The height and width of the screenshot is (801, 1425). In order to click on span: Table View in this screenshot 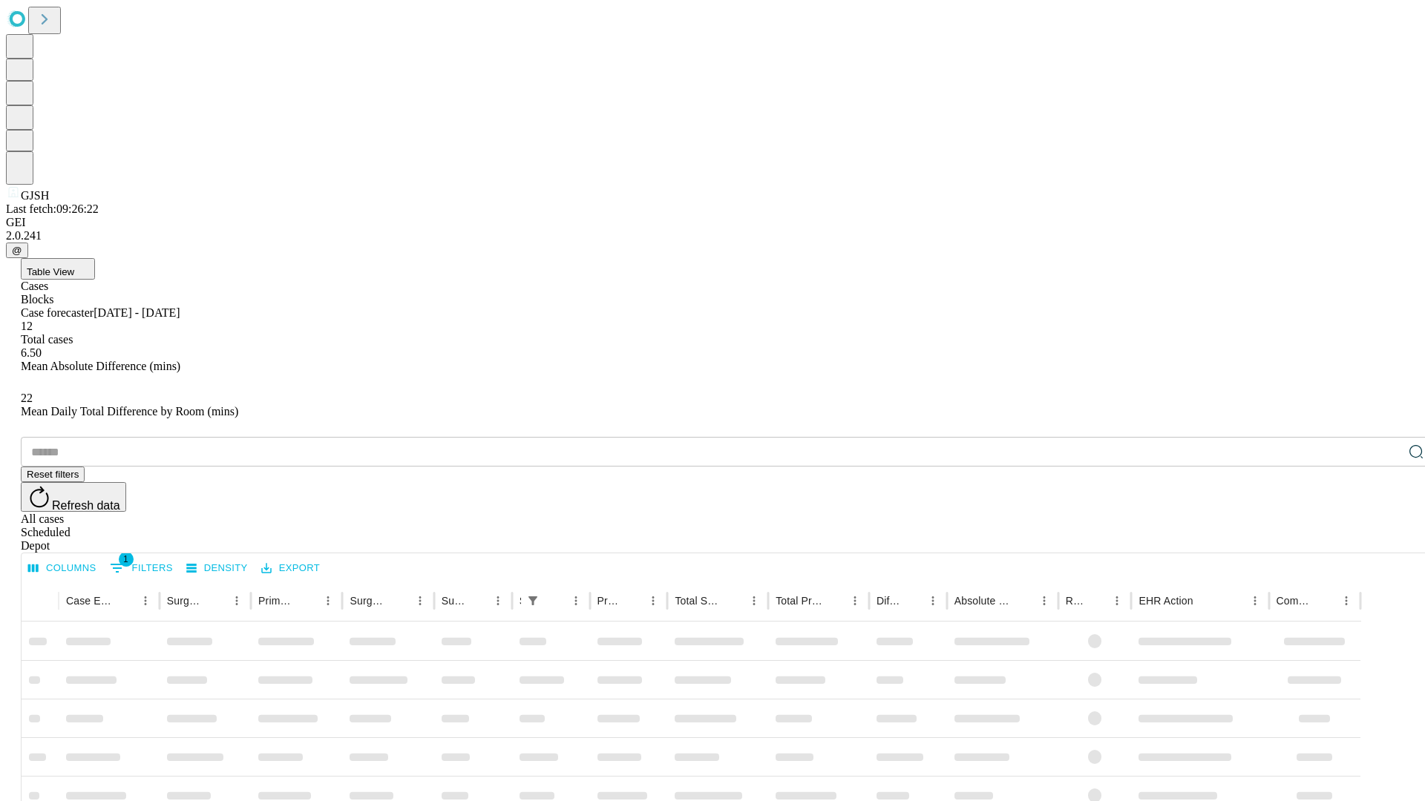, I will do `click(50, 272)`.